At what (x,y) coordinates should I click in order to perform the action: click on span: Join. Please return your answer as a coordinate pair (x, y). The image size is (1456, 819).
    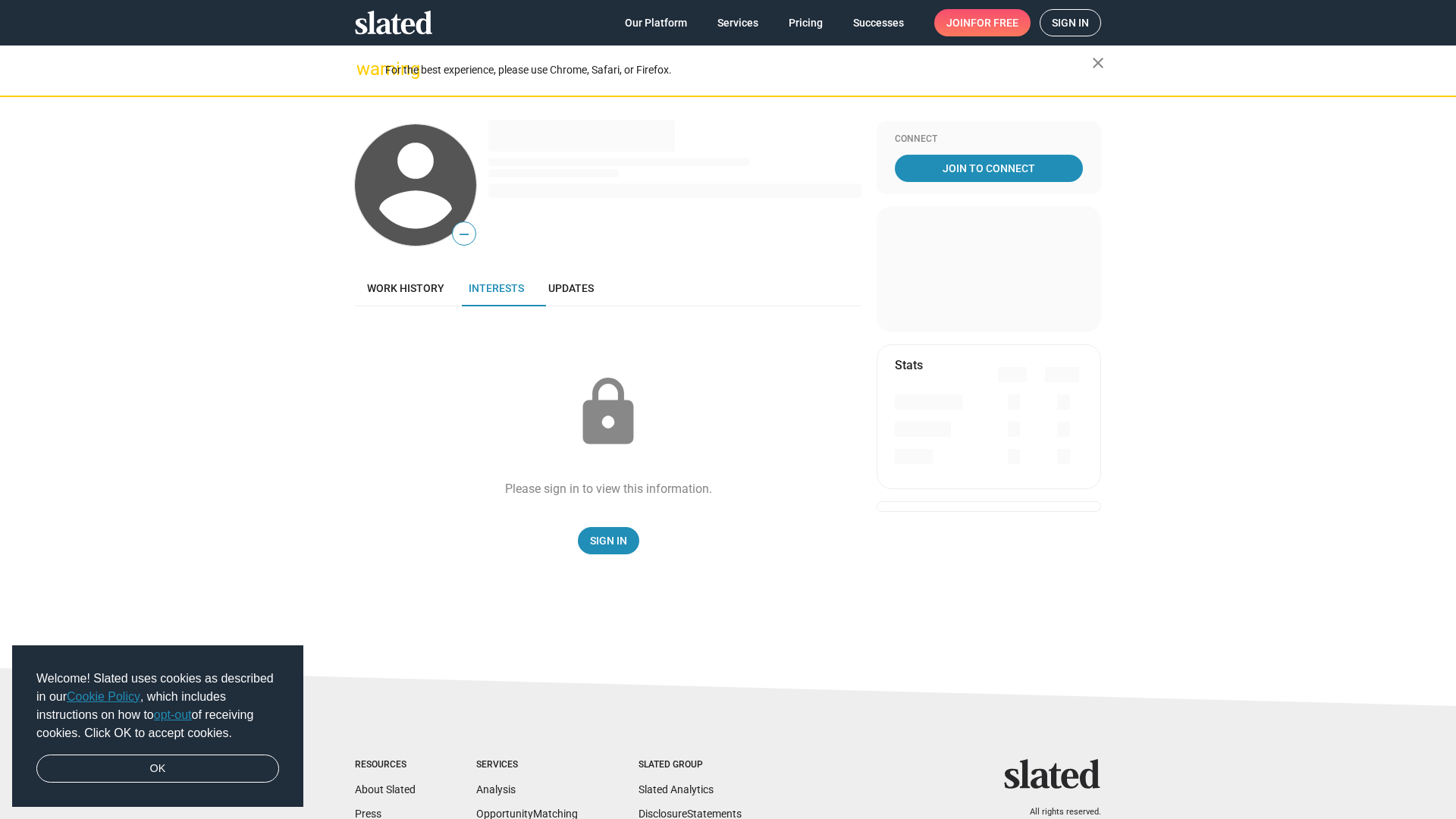
    Looking at the image, I should click on (982, 23).